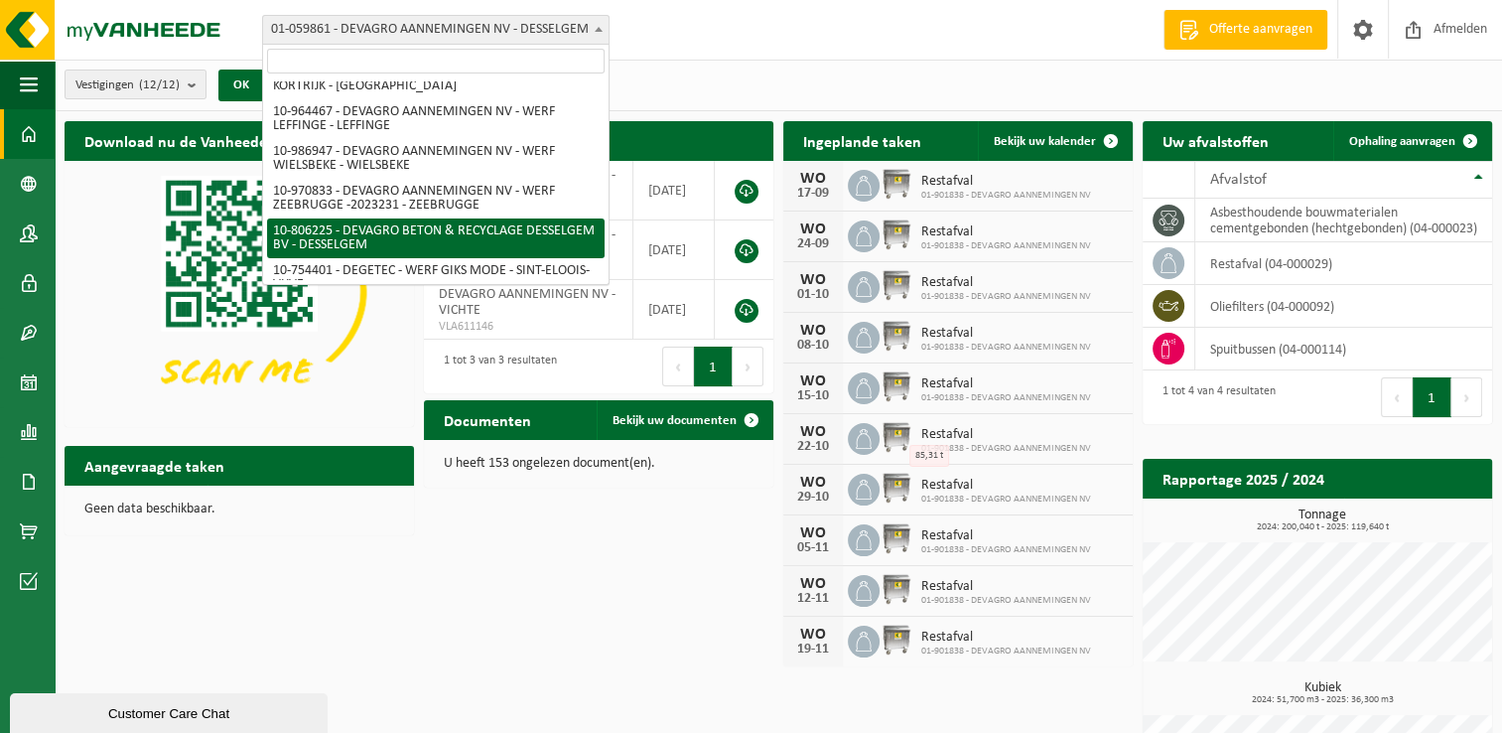  I want to click on span: Offerte aanvragen, so click(1261, 30).